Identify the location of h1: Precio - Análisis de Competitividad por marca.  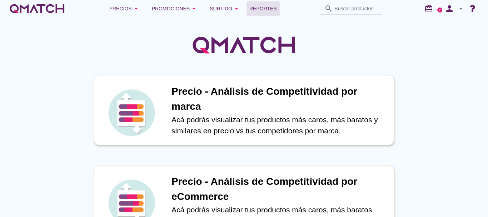
(279, 99).